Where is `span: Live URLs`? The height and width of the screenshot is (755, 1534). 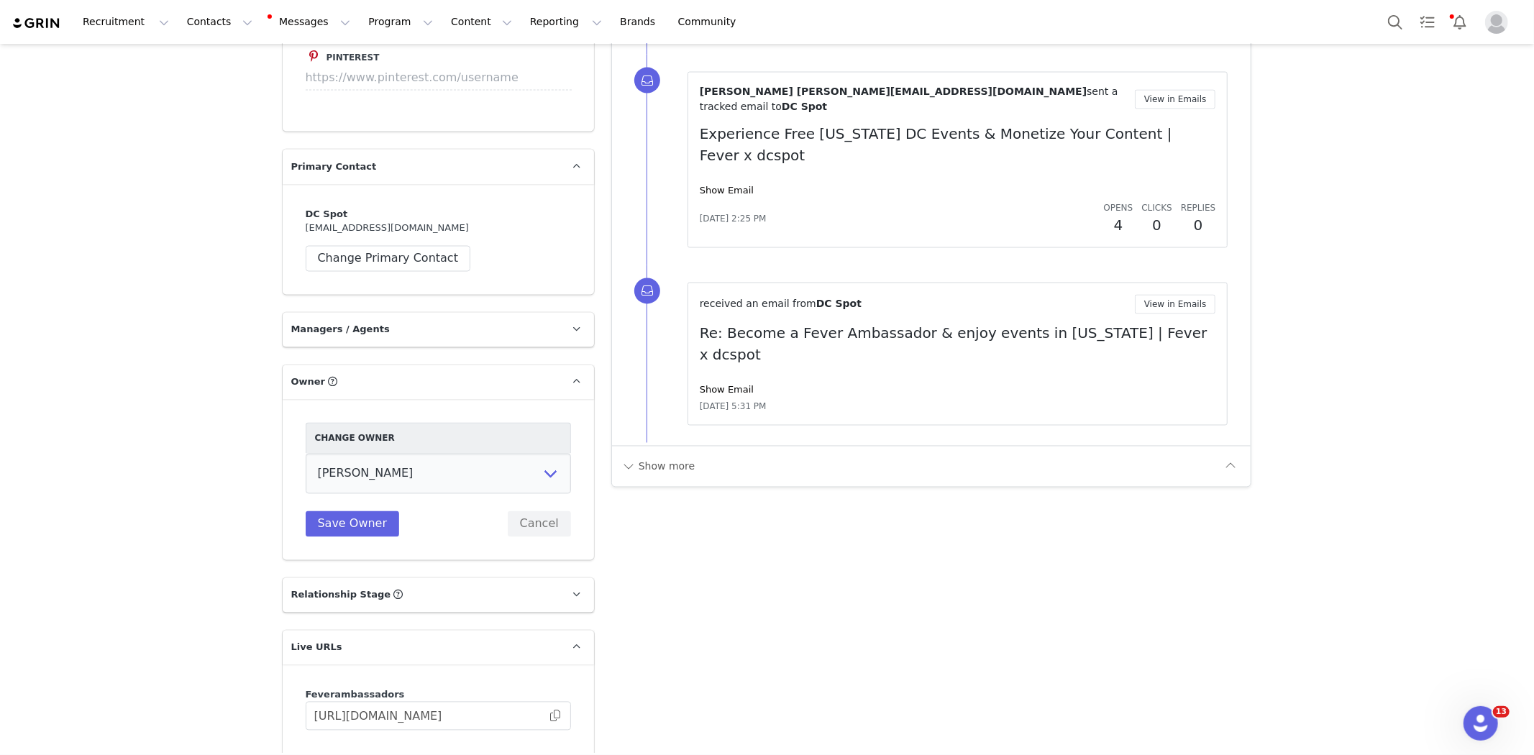
span: Live URLs is located at coordinates (316, 648).